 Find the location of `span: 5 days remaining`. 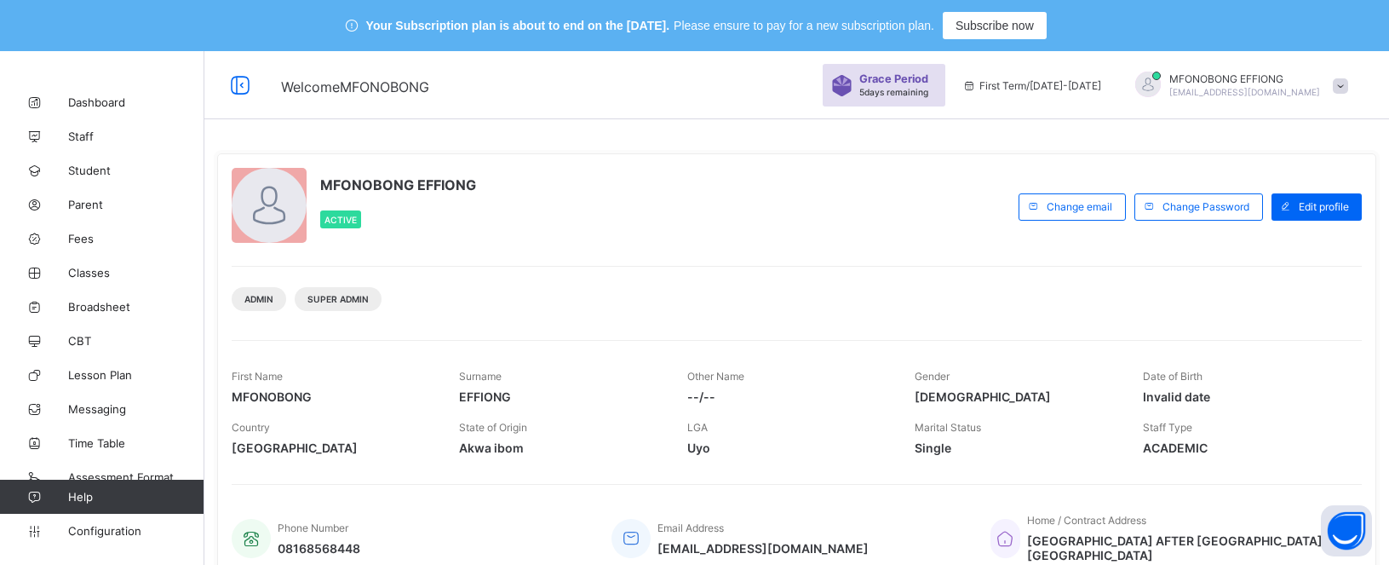

span: 5 days remaining is located at coordinates (893, 92).